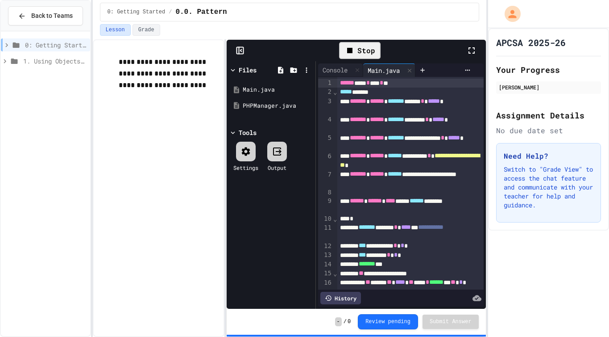  Describe the element at coordinates (325, 219) in the screenshot. I see `div: 10` at that location.